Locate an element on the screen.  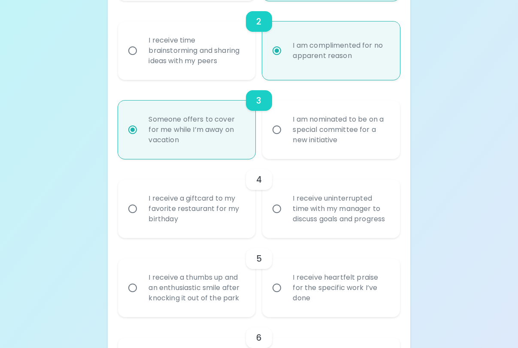
div: I receive a giftcard to my favorite restaurant for my birthday is located at coordinates (196, 209).